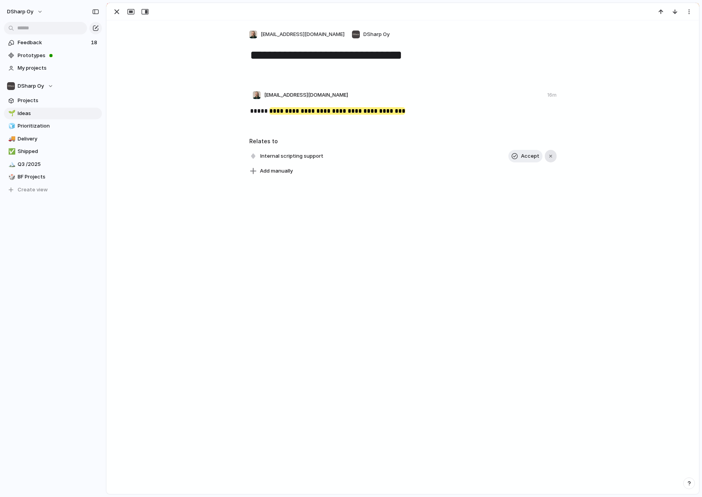 Image resolution: width=702 pixels, height=497 pixels. Describe the element at coordinates (58, 139) in the screenshot. I see `span: Delivery` at that location.